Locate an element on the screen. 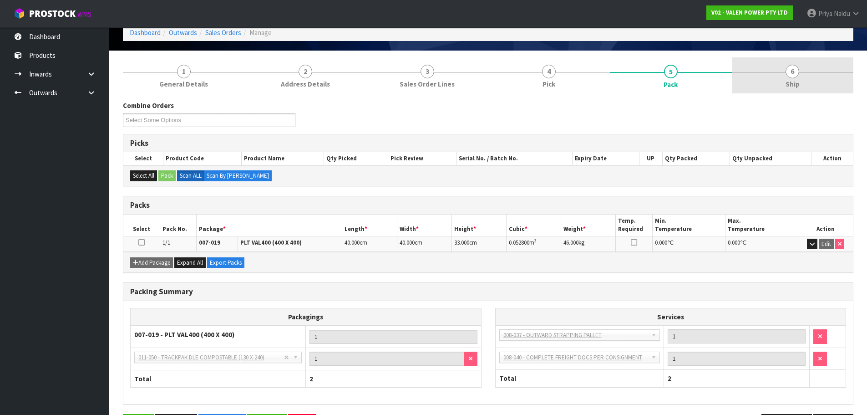 This screenshot has height=415, width=867. button: Select All is located at coordinates (143, 176).